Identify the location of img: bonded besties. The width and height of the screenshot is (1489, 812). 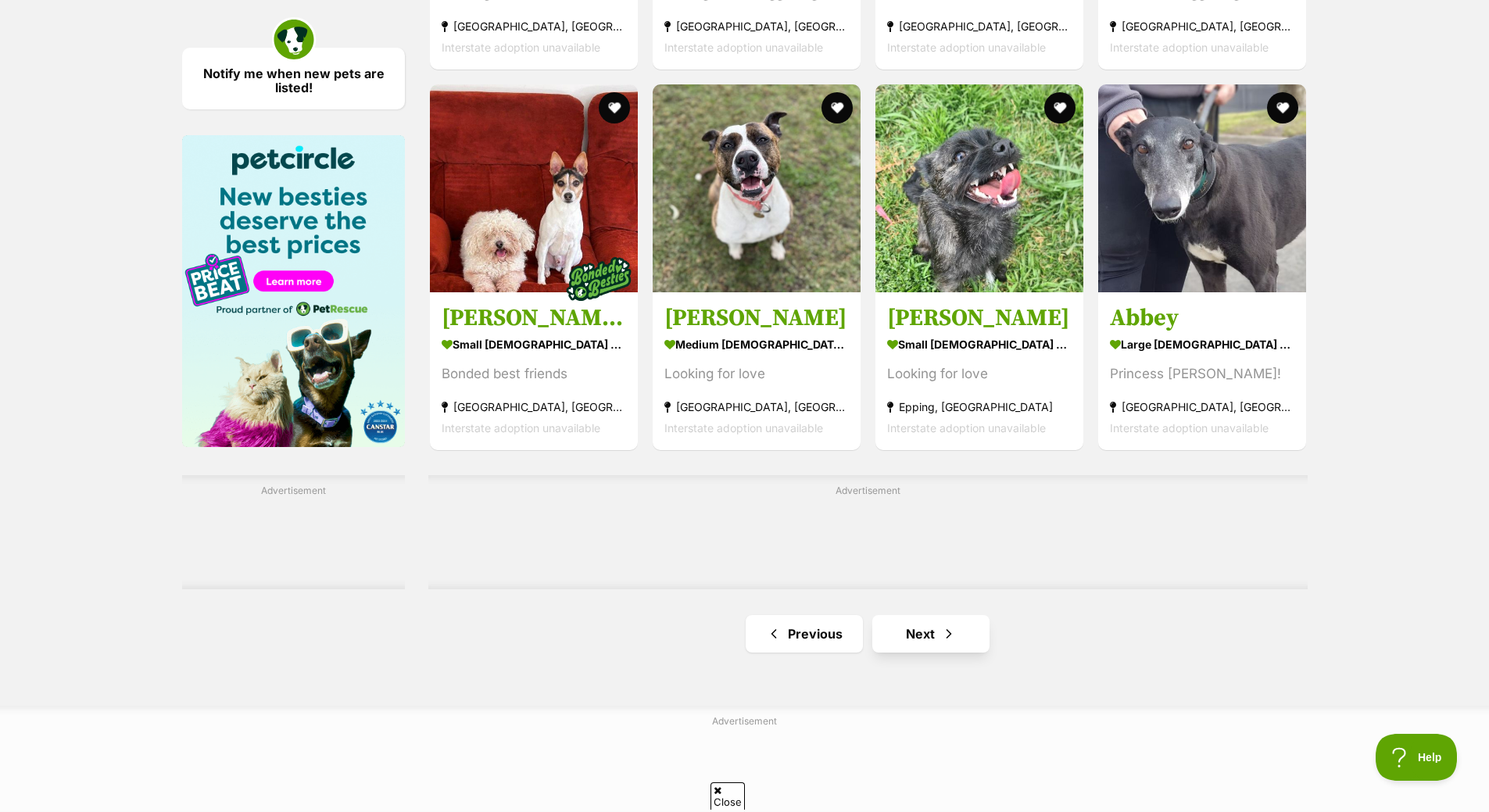
(599, 279).